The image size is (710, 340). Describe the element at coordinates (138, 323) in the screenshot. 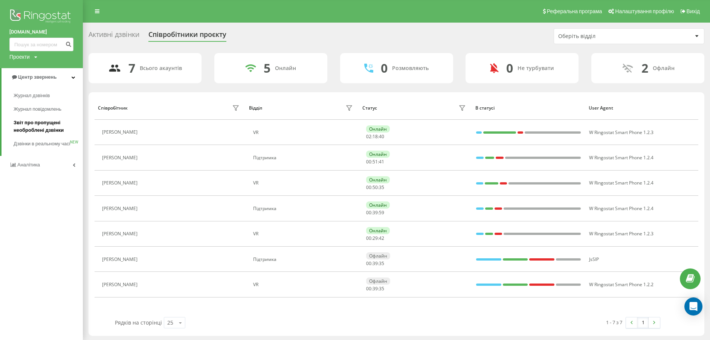

I see `span: Рядків на сторінці` at that location.